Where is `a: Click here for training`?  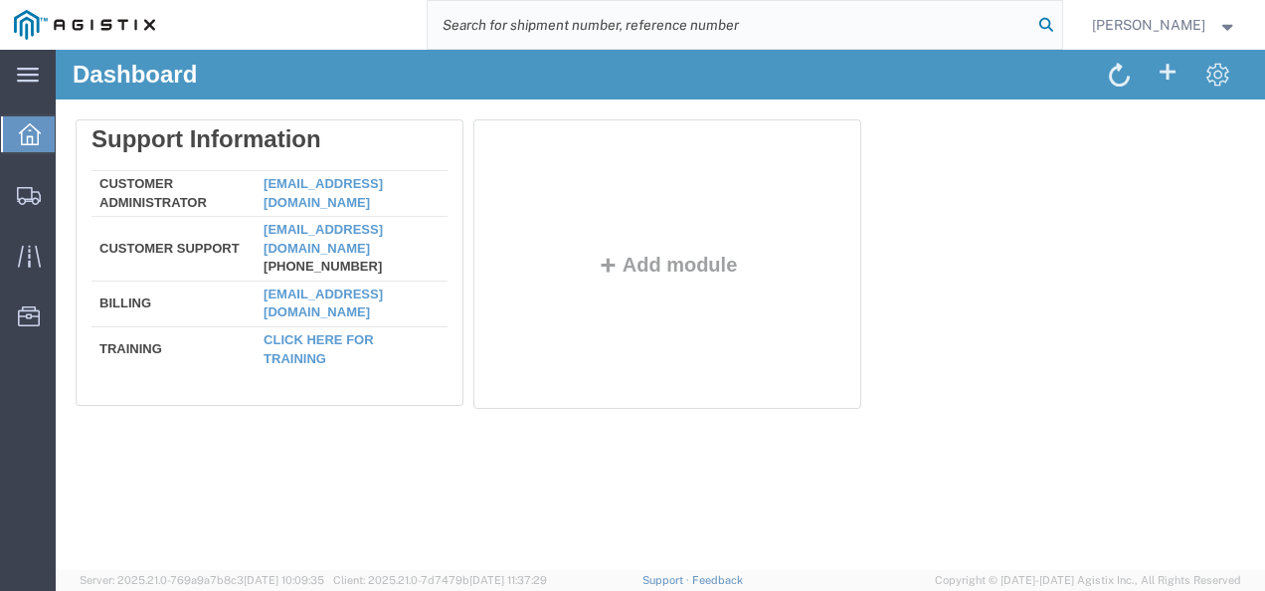
a: Click here for training is located at coordinates (262, 299).